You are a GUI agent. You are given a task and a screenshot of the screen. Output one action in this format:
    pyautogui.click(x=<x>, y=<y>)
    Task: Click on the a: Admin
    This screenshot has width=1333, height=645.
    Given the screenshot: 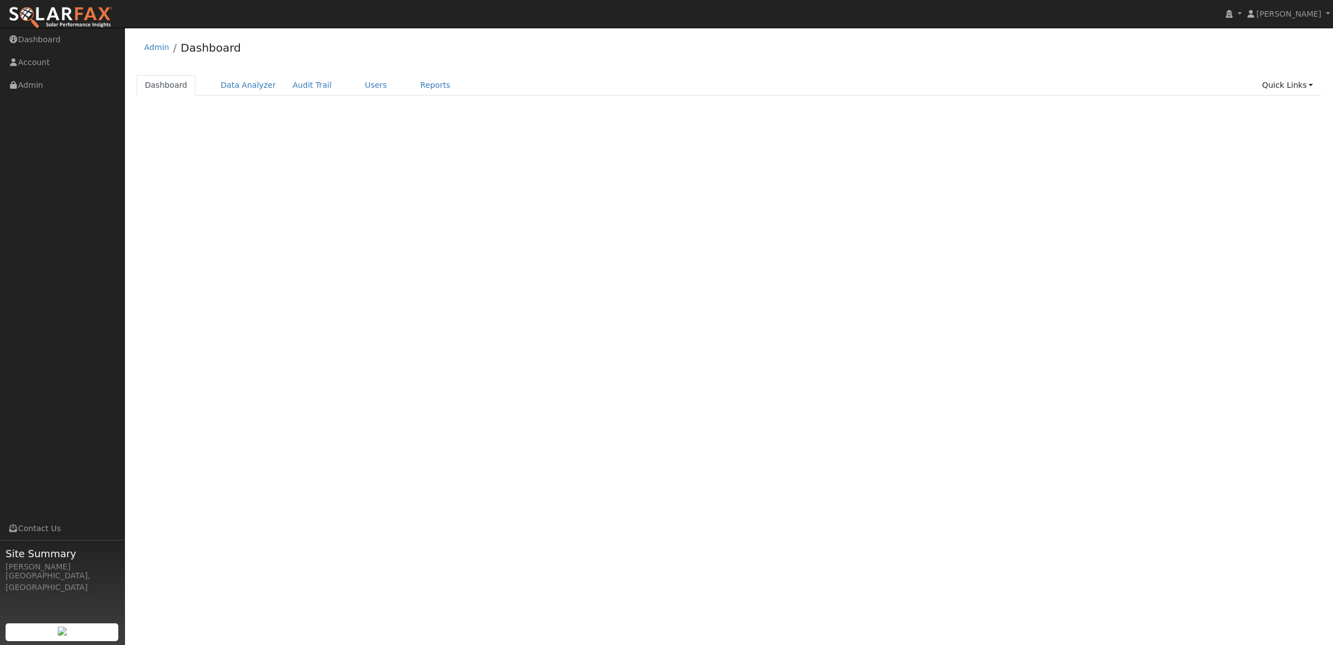 What is the action you would take?
    pyautogui.click(x=157, y=47)
    